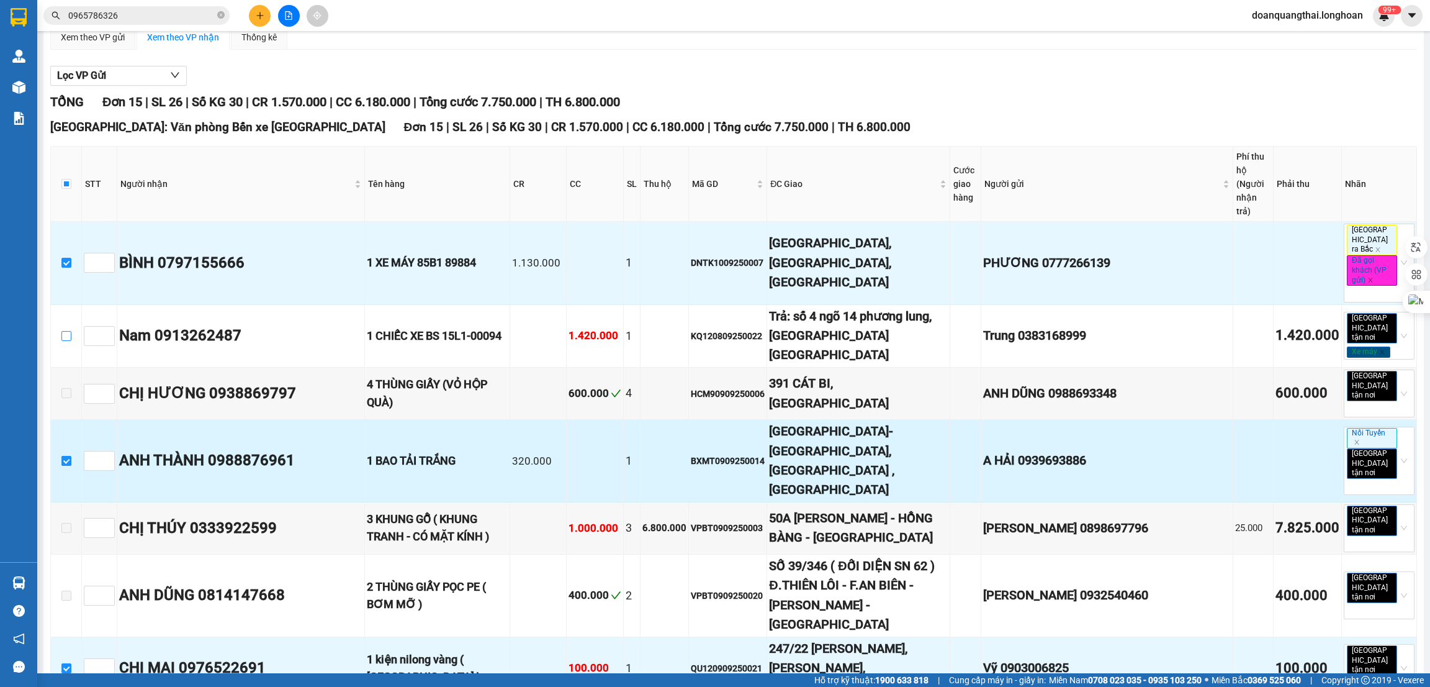 The width and height of the screenshot is (1430, 687). Describe the element at coordinates (595, 667) in the screenshot. I see `div: 100.000` at that location.